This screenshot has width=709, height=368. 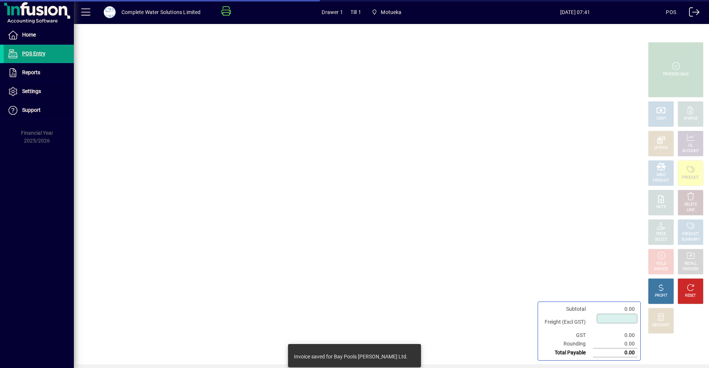 I want to click on a: Home, so click(x=39, y=35).